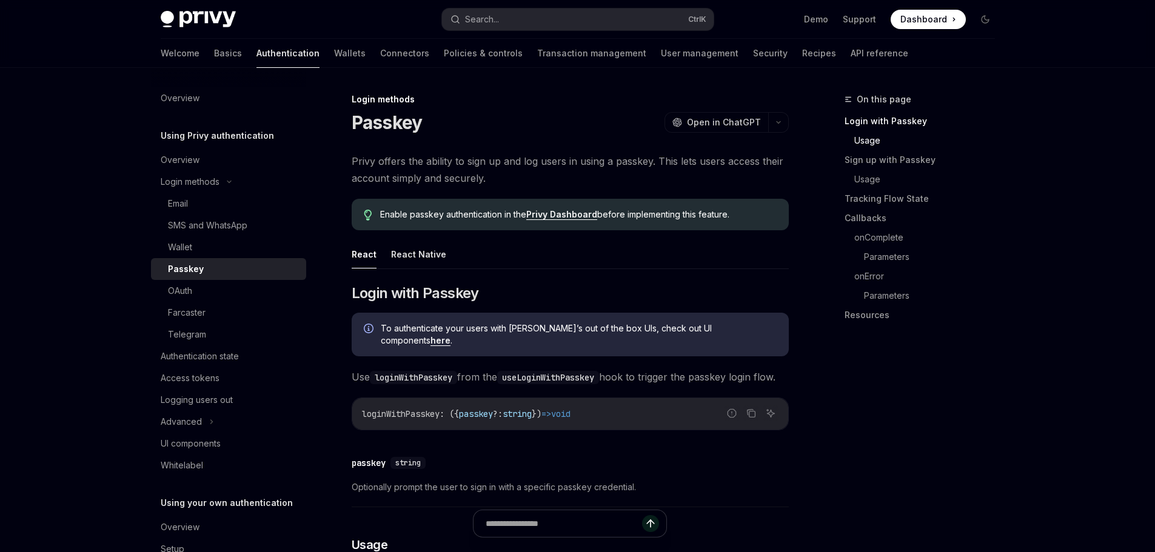  What do you see at coordinates (413, 378) in the screenshot?
I see `code: loginWithPasskey` at bounding box center [413, 378].